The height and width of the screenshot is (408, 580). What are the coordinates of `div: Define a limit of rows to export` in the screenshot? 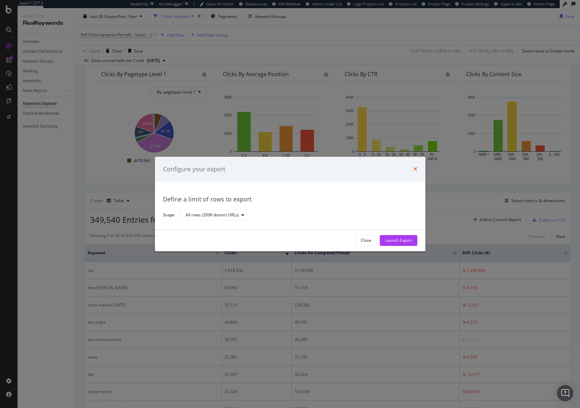 It's located at (290, 200).